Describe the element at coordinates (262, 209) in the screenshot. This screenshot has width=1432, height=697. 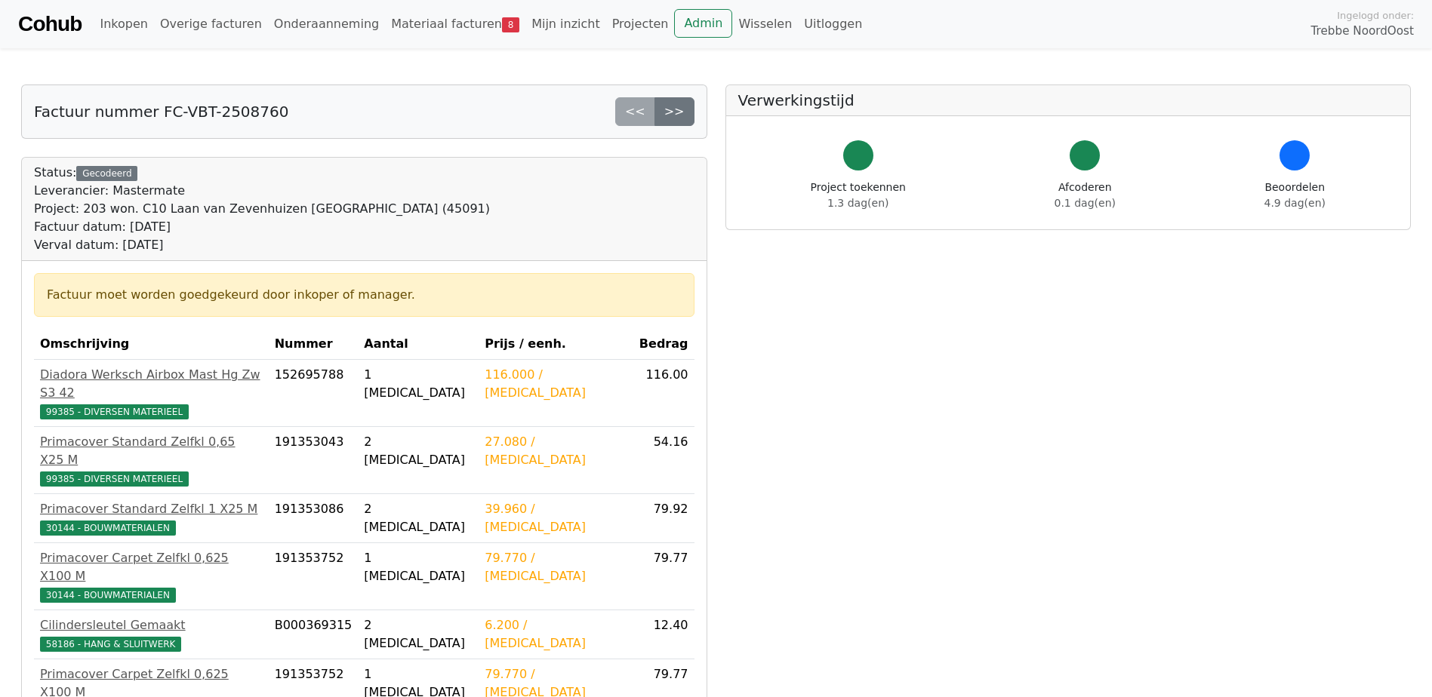
I see `div: Status:` at that location.